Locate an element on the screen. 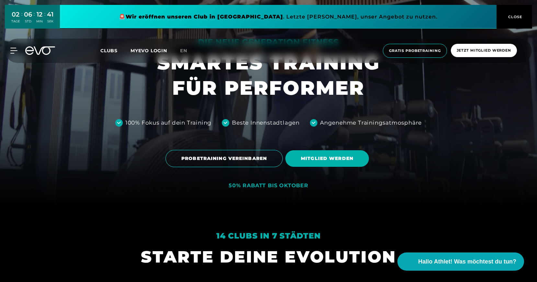 The height and width of the screenshot is (282, 537). span: Hallo Athlet! Was möchtest du tun? is located at coordinates (467, 261).